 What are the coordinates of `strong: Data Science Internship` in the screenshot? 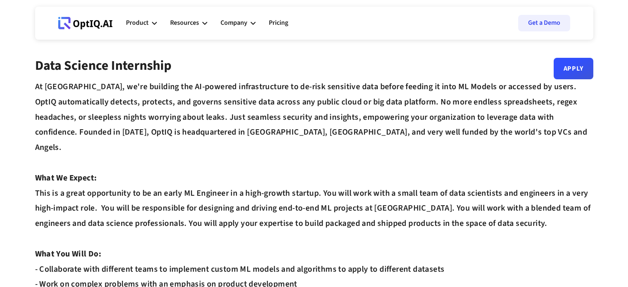 It's located at (103, 66).